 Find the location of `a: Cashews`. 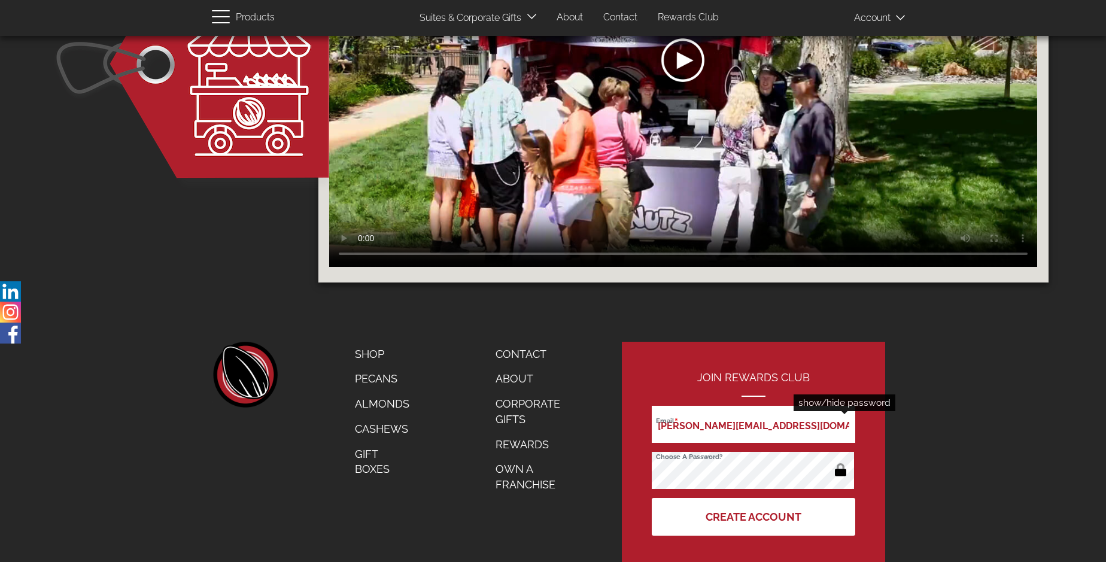

a: Cashews is located at coordinates (382, 429).